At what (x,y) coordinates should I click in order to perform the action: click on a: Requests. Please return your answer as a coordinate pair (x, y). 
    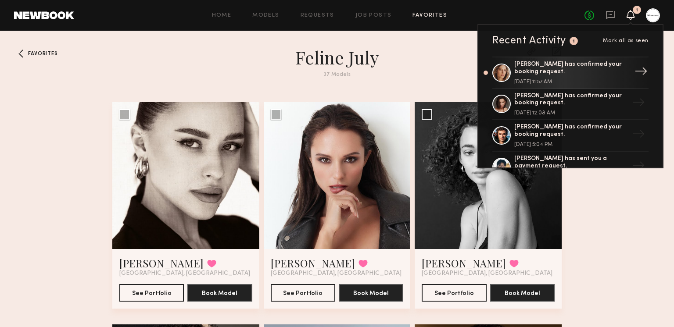
    Looking at the image, I should click on (317, 15).